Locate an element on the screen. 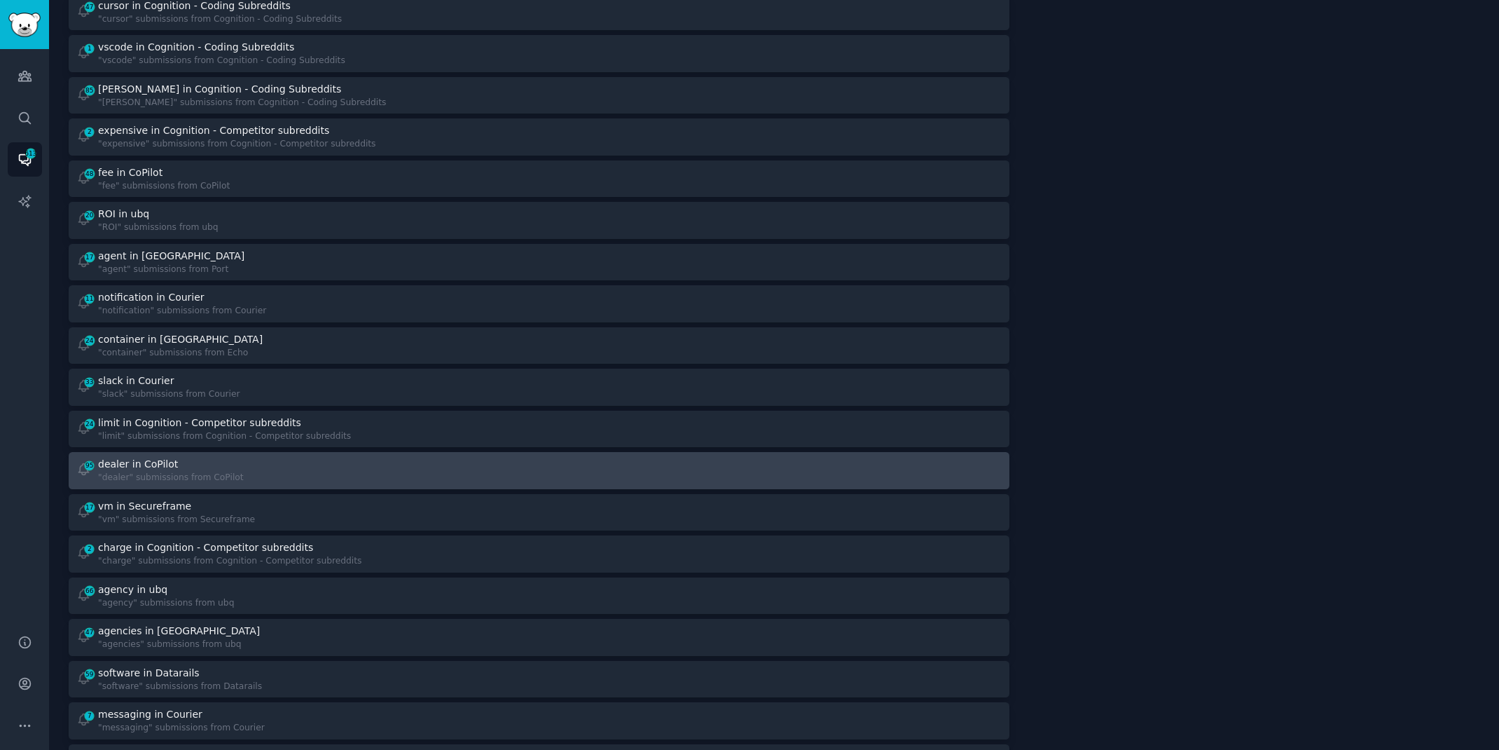 The image size is (1499, 750). div: "limit" submissions from Cognition - Competitor subreddits is located at coordinates (224, 436).